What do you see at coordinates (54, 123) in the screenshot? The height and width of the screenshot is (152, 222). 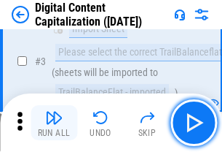 I see `button: Run All` at bounding box center [54, 123].